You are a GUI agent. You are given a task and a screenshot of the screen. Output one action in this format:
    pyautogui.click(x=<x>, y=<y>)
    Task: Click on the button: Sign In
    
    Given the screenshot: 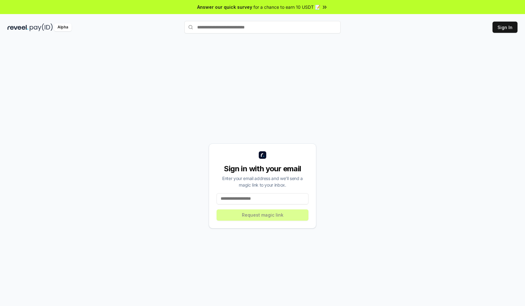 What is the action you would take?
    pyautogui.click(x=505, y=27)
    